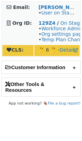 The height and width of the screenshot is (141, 82). Describe the element at coordinates (41, 87) in the screenshot. I see `h2: Other Tools & Resources` at that location.